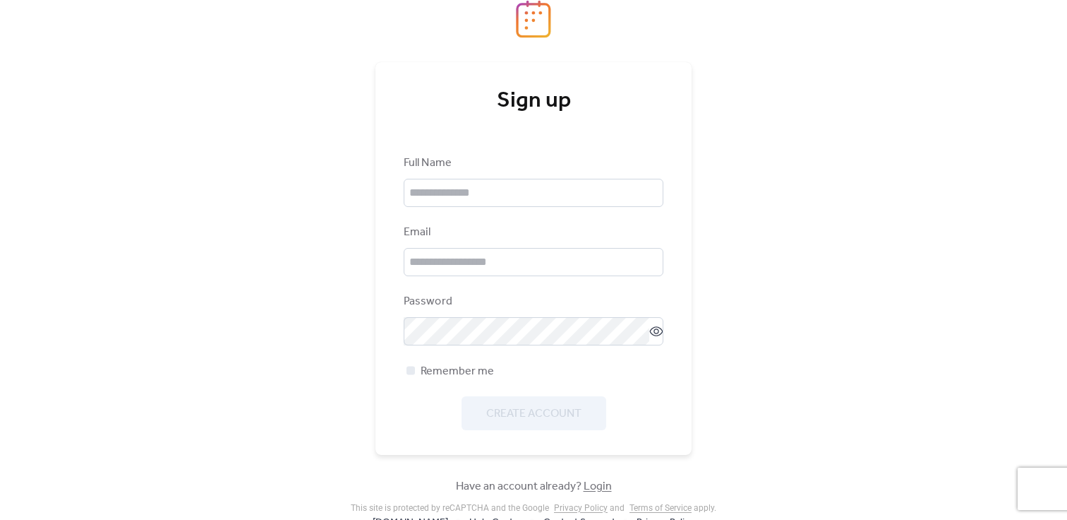  Describe the element at coordinates (598, 486) in the screenshot. I see `a: Login` at that location.